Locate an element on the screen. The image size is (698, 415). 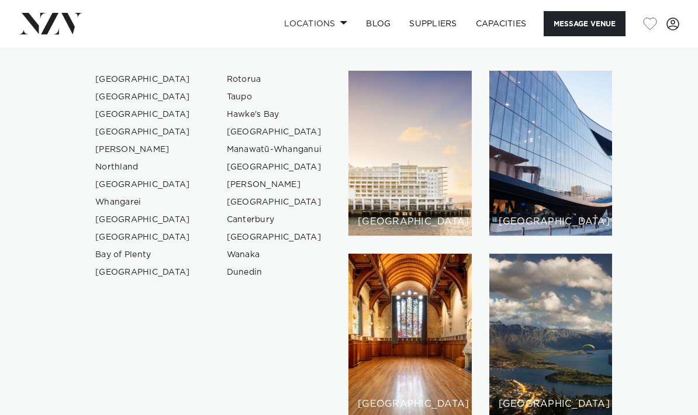
a: Dunedin is located at coordinates (274, 272).